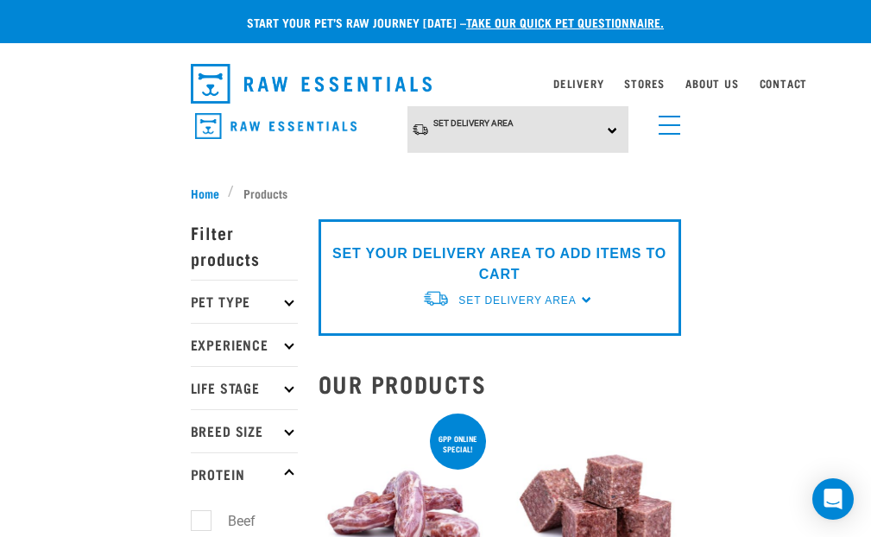 This screenshot has height=537, width=871. What do you see at coordinates (712, 83) in the screenshot?
I see `a: About Us` at bounding box center [712, 83].